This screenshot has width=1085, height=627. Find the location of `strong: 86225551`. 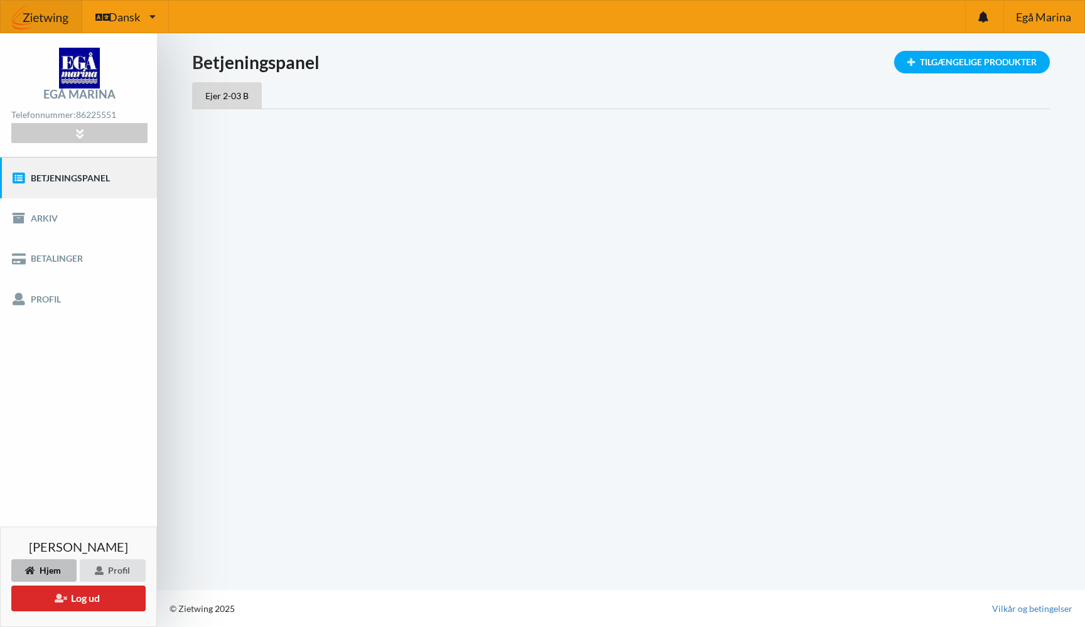

strong: 86225551 is located at coordinates (96, 114).